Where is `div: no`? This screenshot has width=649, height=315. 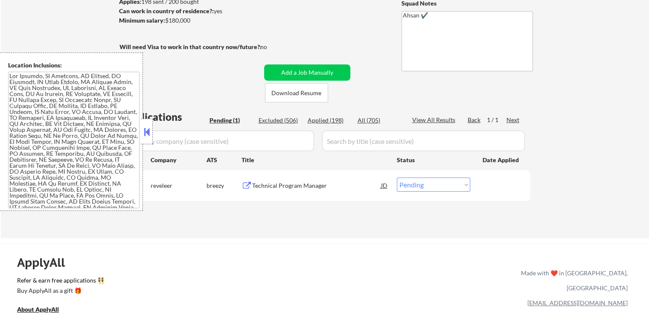
div: no is located at coordinates (272, 47).